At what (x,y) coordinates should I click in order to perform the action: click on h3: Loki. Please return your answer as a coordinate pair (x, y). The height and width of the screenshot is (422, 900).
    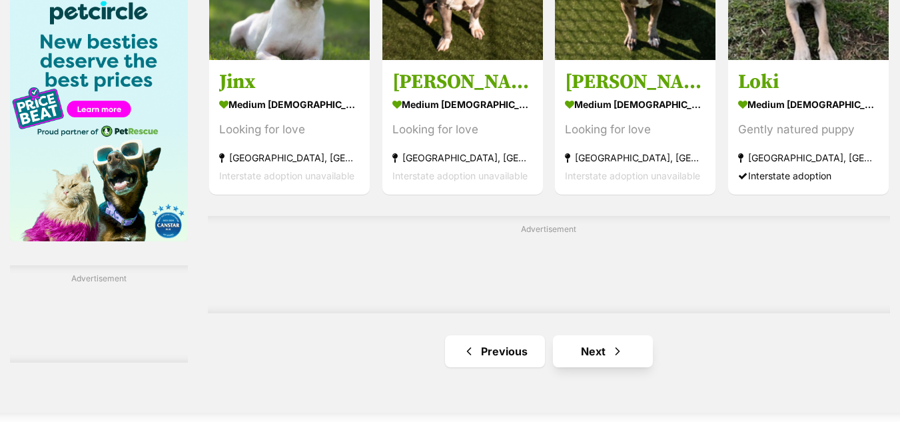
    Looking at the image, I should click on (808, 82).